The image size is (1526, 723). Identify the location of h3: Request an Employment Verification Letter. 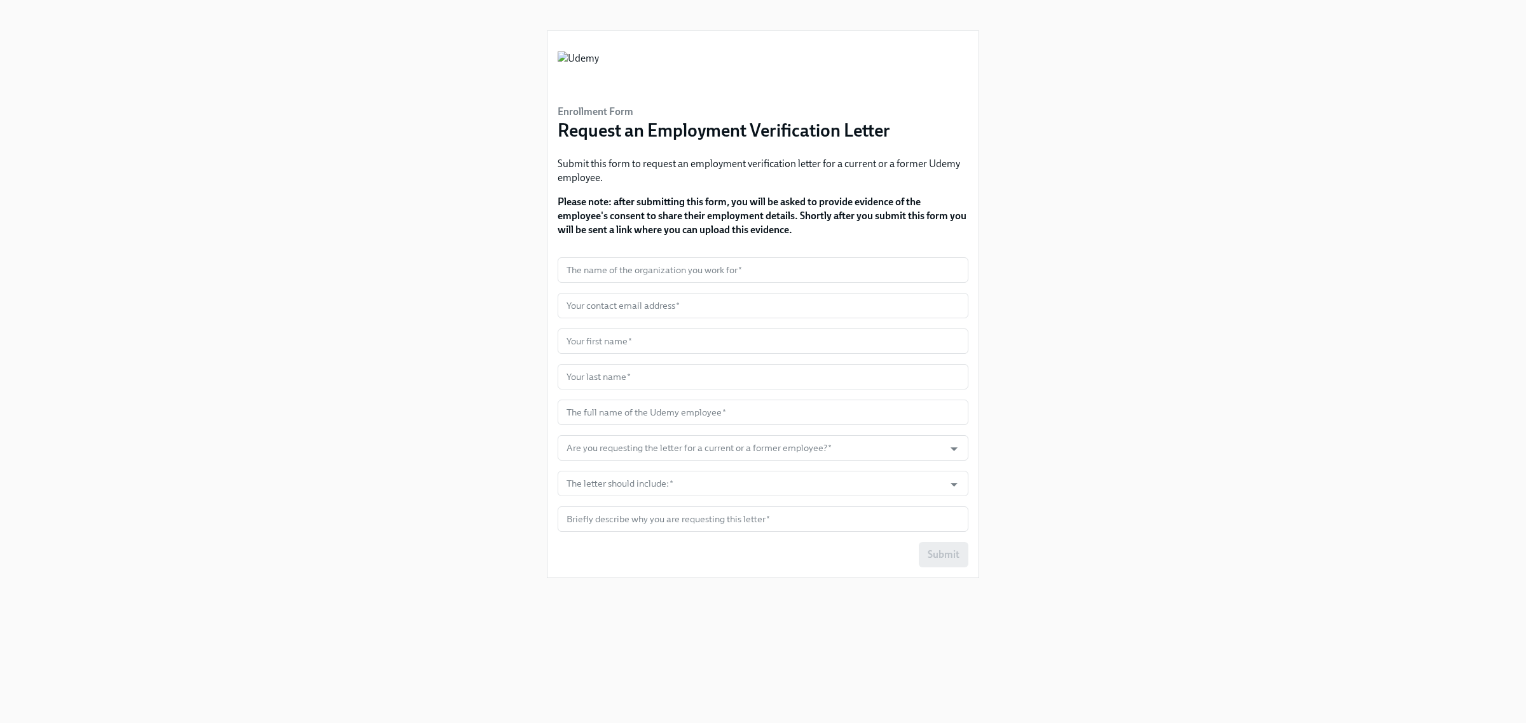
(723, 130).